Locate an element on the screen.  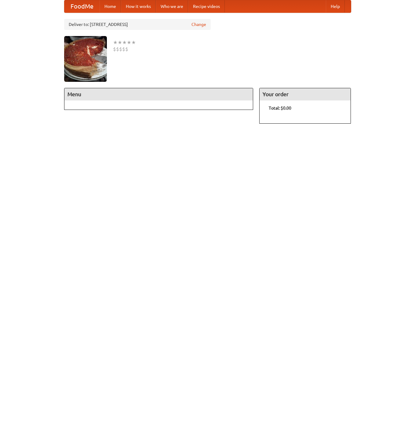
a: How it works is located at coordinates (138, 6).